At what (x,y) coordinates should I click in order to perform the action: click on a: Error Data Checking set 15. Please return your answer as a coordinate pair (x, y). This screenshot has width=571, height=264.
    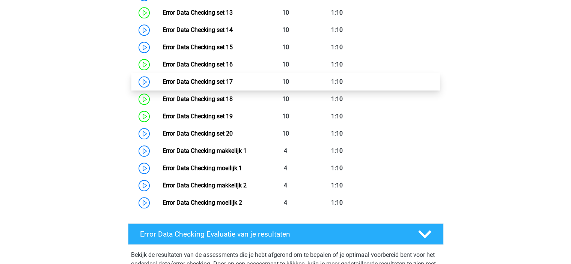
    Looking at the image, I should click on (198, 47).